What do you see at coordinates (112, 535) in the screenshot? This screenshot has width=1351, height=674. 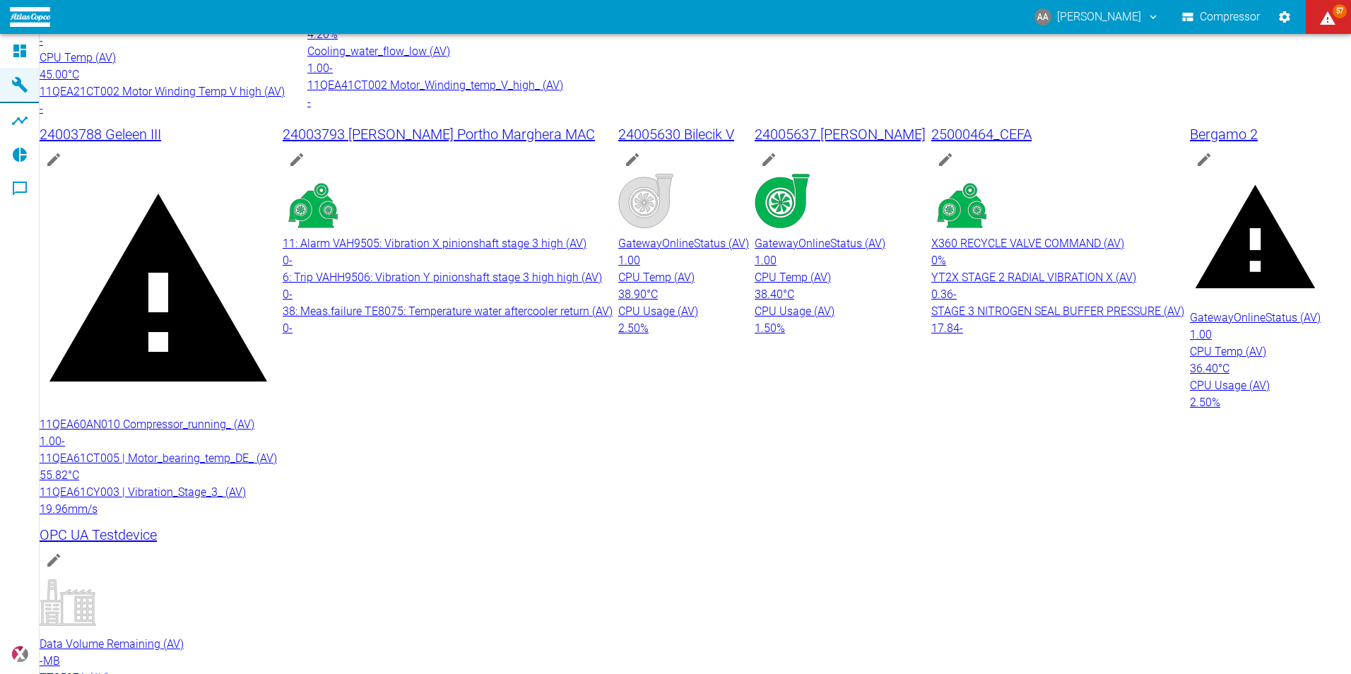 I see `span: OPC UA Testdevice` at bounding box center [112, 535].